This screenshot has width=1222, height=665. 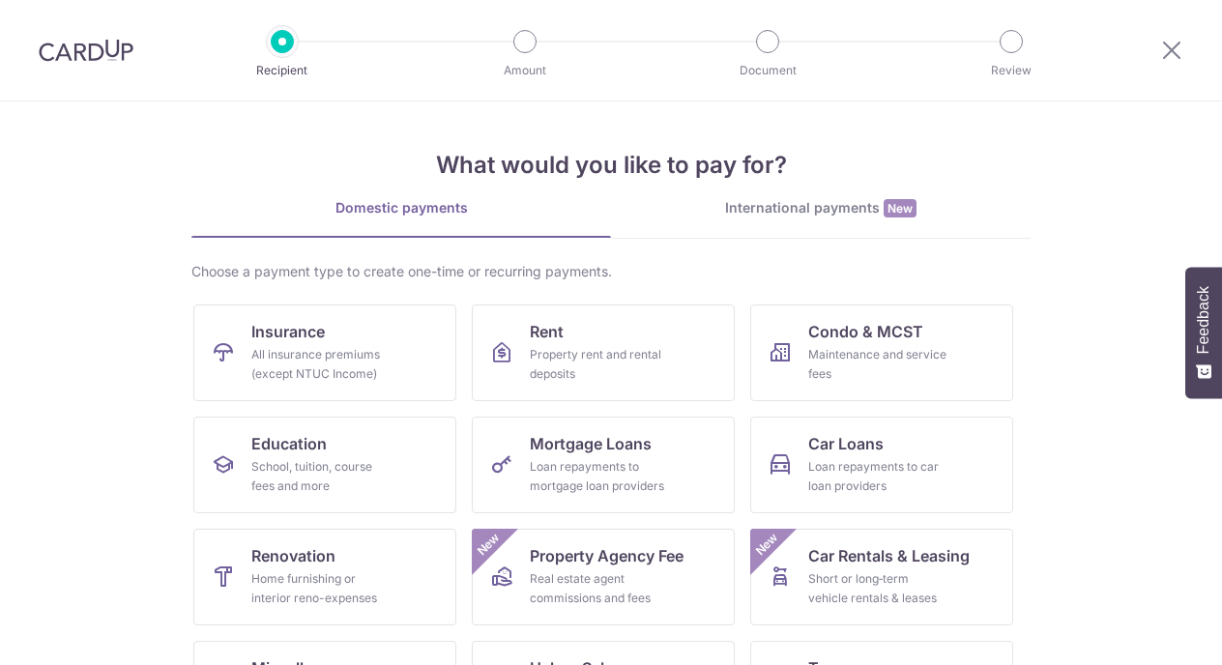 What do you see at coordinates (882, 465) in the screenshot?
I see `a: Car LoansLoan repayments to car loan providers` at bounding box center [882, 465].